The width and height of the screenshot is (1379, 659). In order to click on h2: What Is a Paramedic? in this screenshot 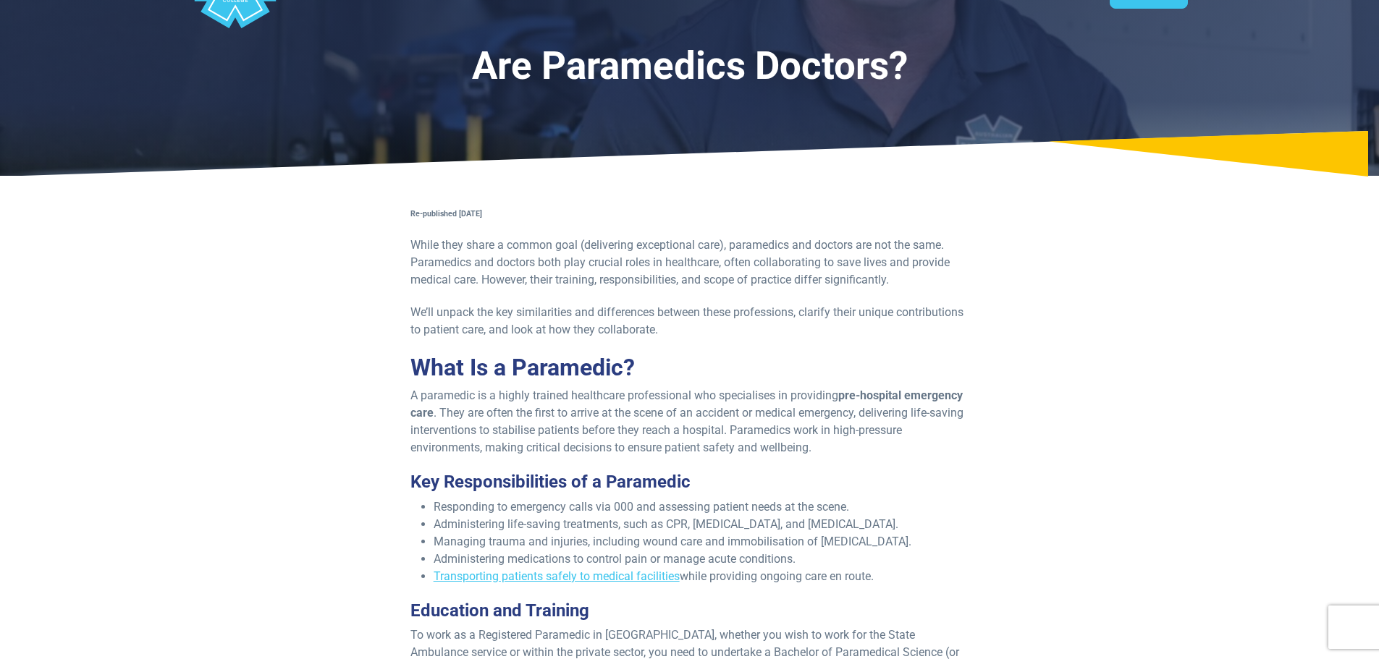, I will do `click(690, 368)`.